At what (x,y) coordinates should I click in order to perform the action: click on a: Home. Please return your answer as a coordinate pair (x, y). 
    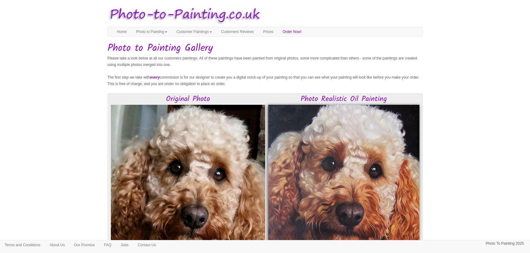
    Looking at the image, I should click on (122, 32).